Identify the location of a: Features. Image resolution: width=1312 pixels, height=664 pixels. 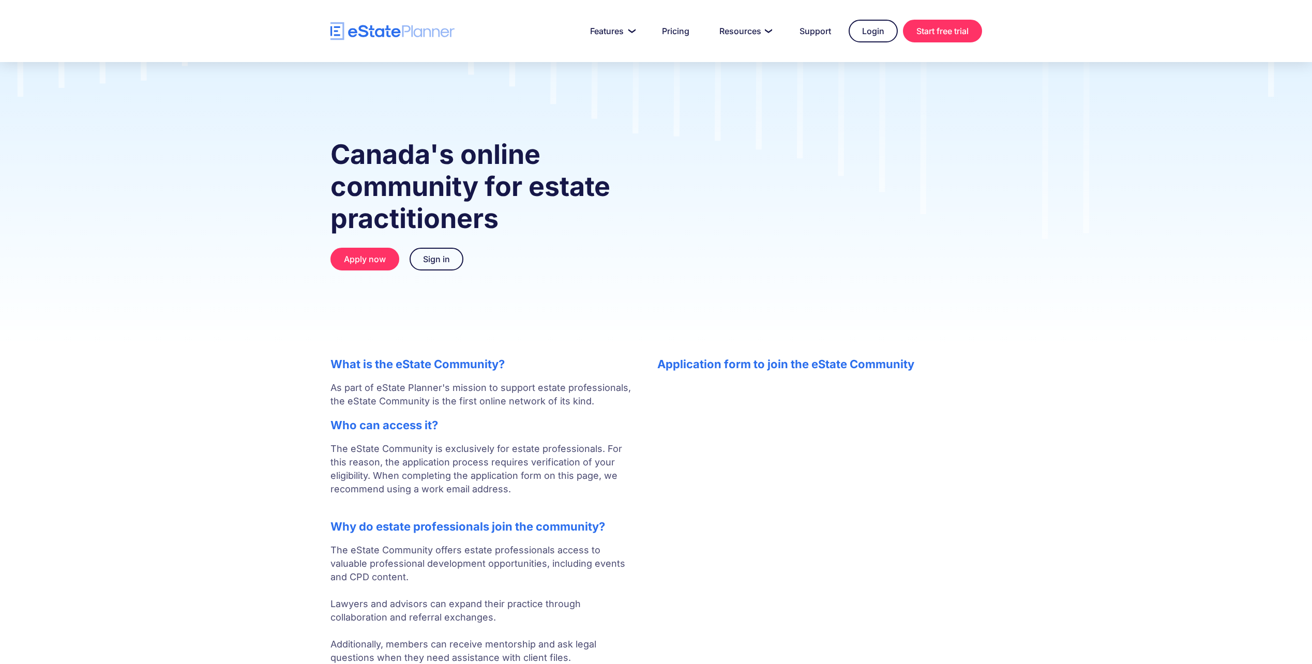
(611, 31).